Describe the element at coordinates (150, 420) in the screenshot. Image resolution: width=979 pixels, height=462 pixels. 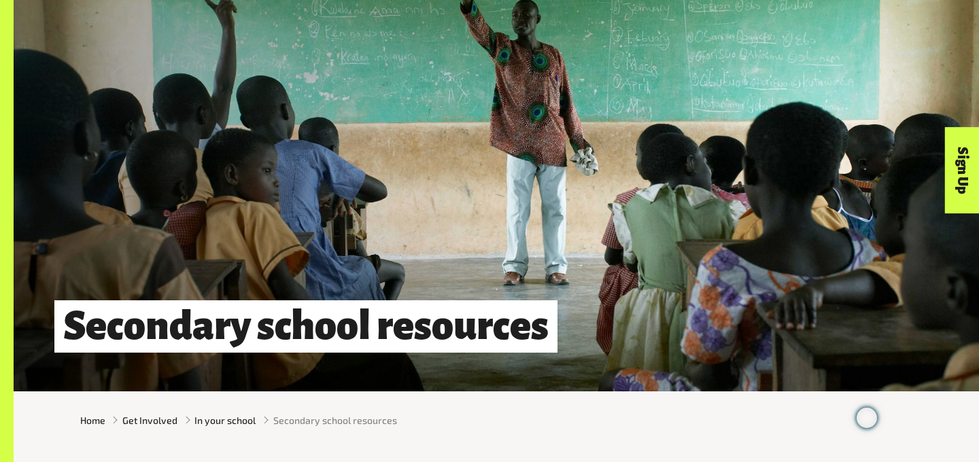
I see `span: Get Involved` at that location.